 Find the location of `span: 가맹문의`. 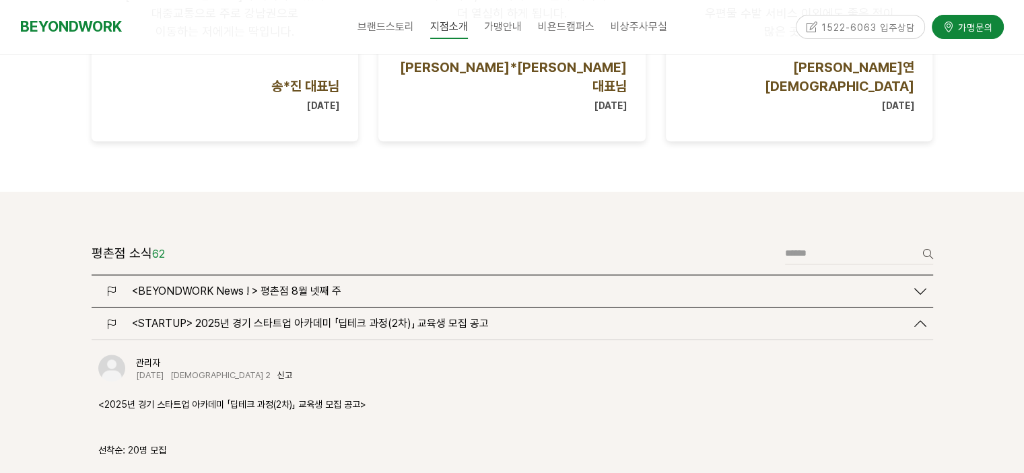

span: 가맹문의 is located at coordinates (974, 28).